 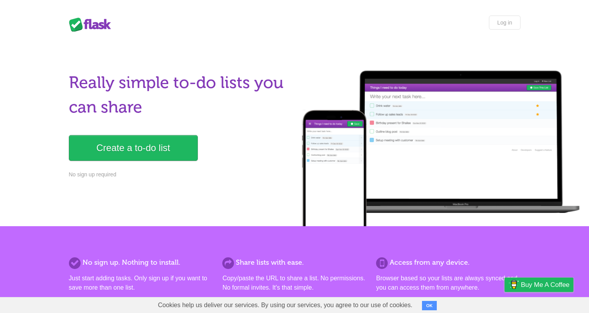 What do you see at coordinates (141, 283) in the screenshot?
I see `p: Just start adding tasks. Only sign up if you want to save more than one list.` at bounding box center [141, 283].